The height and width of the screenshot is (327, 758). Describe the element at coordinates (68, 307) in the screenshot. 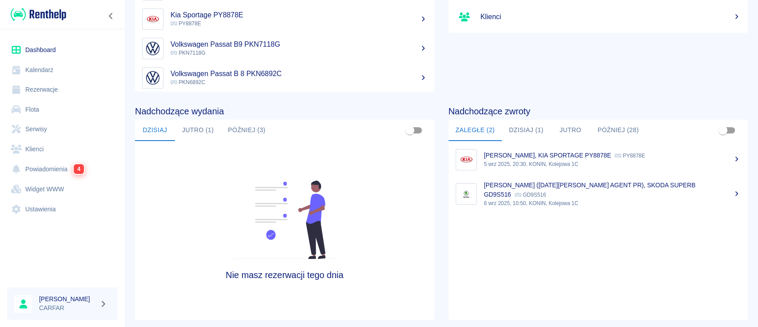

I see `p: CARFAR` at that location.